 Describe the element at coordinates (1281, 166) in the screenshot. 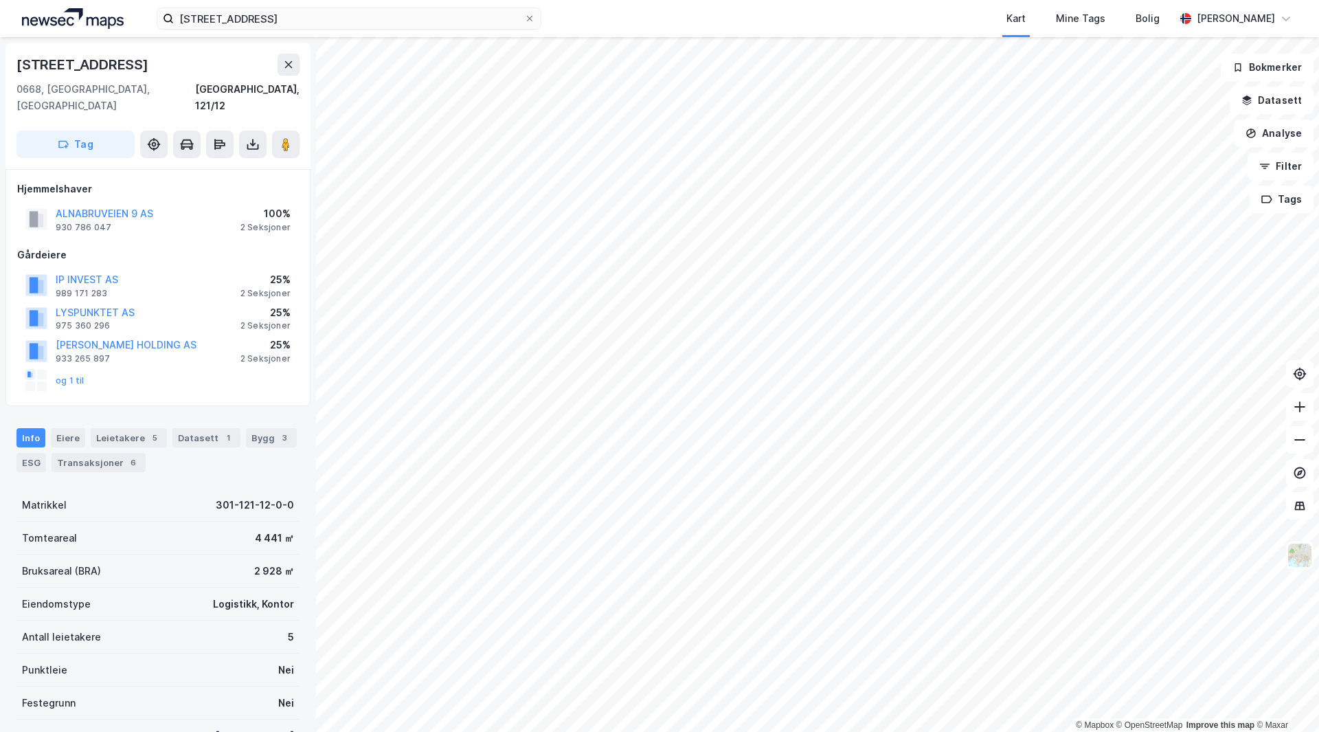

I see `button: Filter` at that location.